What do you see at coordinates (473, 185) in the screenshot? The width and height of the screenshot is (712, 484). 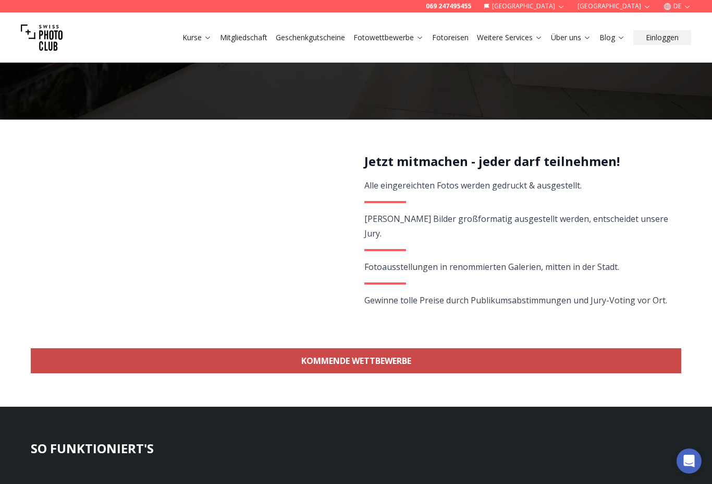 I see `span: Alle eingereichten Fotos werden gedruckt & ausgestellt.` at bounding box center [473, 185].